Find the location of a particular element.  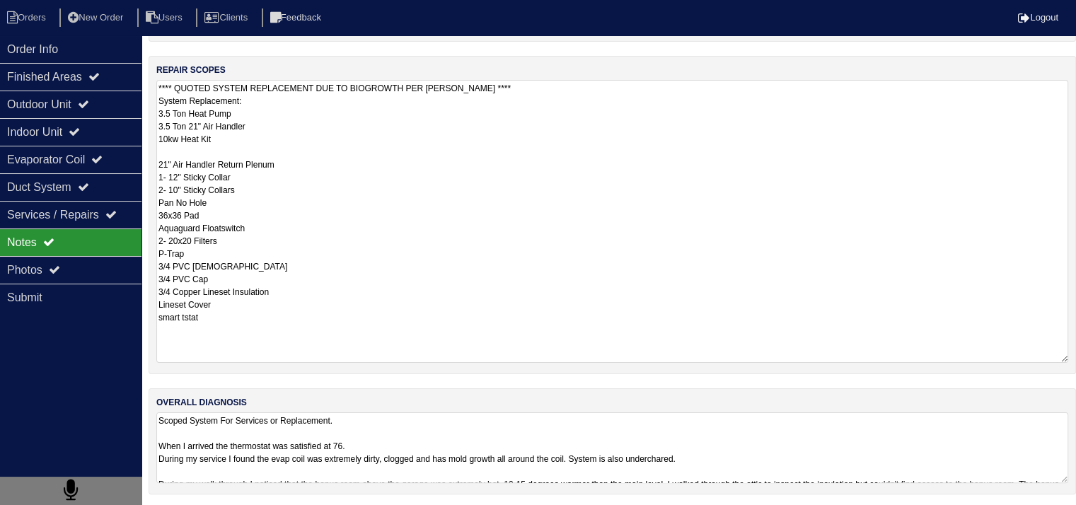

a: New Order is located at coordinates (97, 17).